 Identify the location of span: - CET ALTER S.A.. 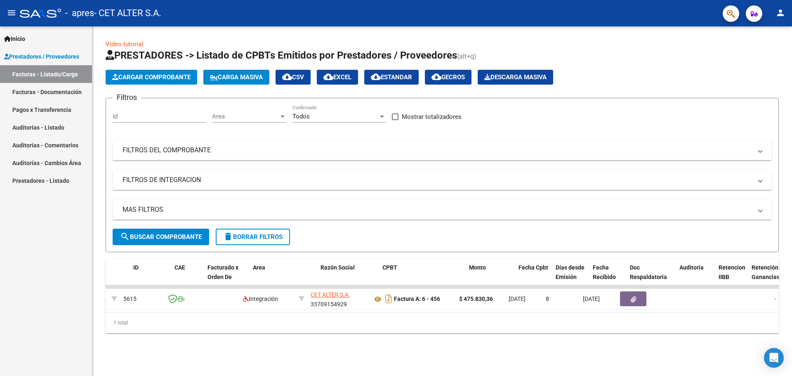
(127, 13).